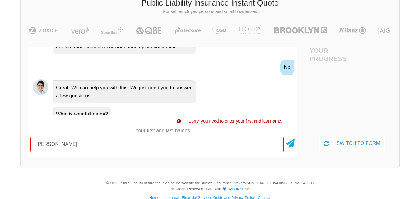  Describe the element at coordinates (157, 145) in the screenshot. I see `input: Your first and last names` at that location.